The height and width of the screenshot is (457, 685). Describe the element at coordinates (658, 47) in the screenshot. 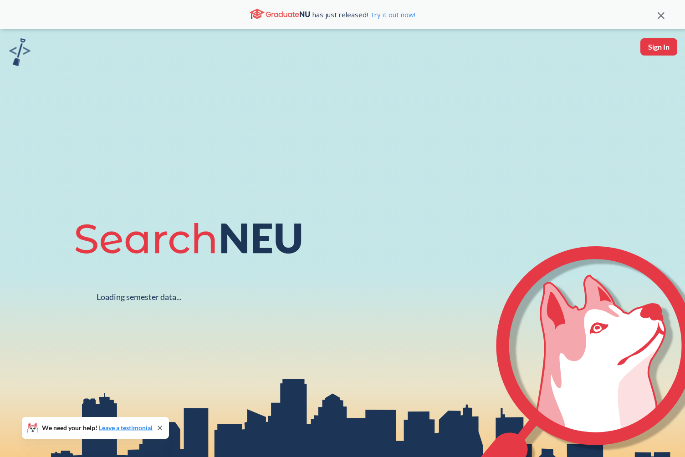

I see `button: Sign In` at that location.